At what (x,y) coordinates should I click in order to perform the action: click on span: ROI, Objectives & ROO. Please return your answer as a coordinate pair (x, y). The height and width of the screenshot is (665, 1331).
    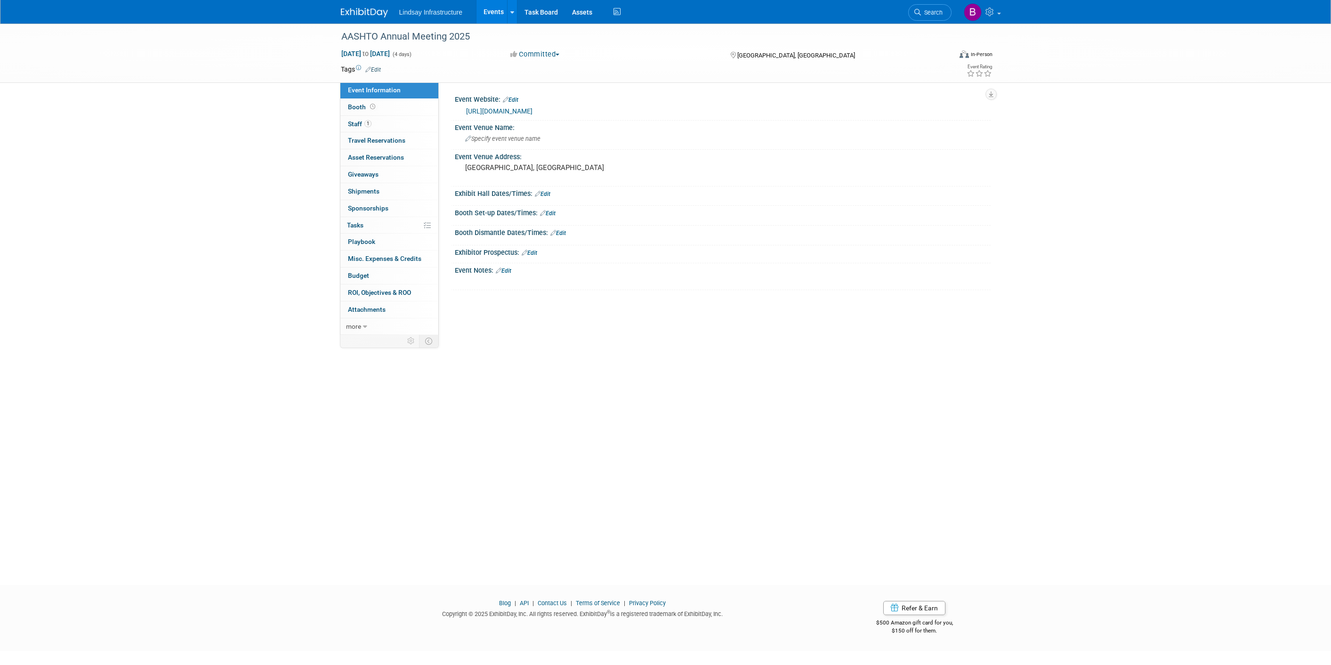
    Looking at the image, I should click on (380, 292).